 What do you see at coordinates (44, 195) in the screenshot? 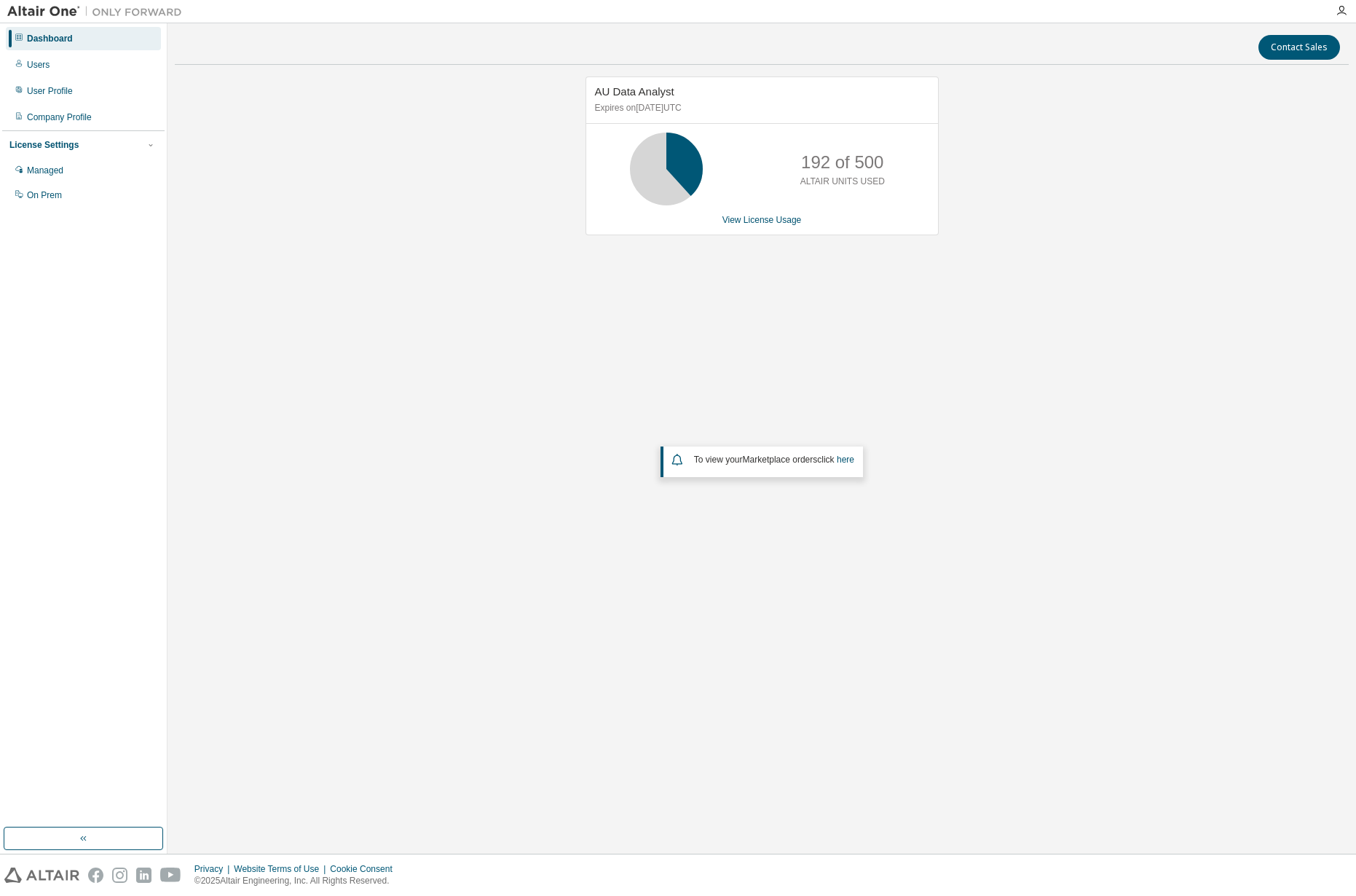
I see `div: On Prem` at bounding box center [44, 195].